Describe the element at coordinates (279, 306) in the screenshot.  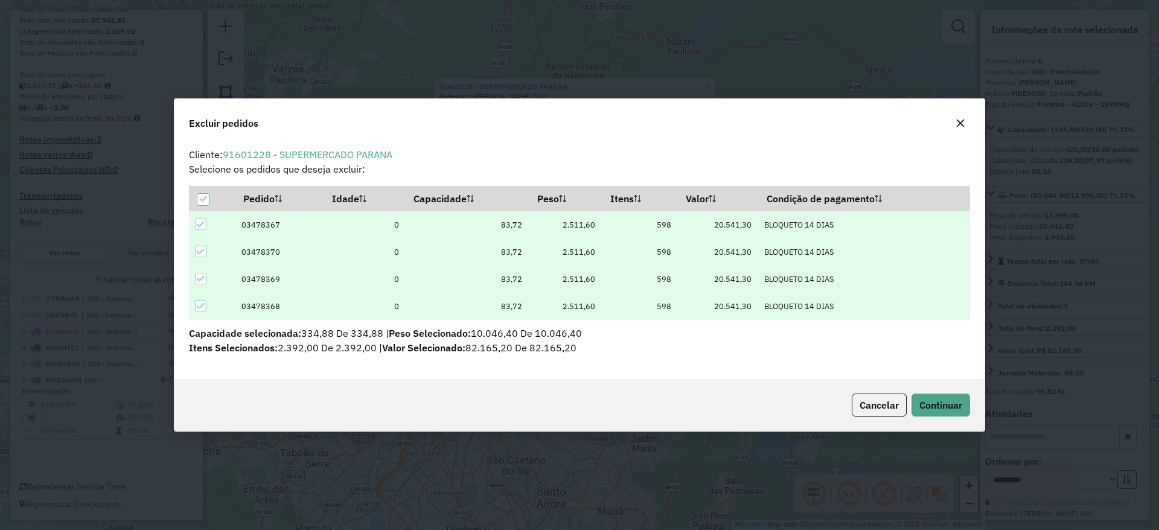
I see `td: 03478368` at that location.